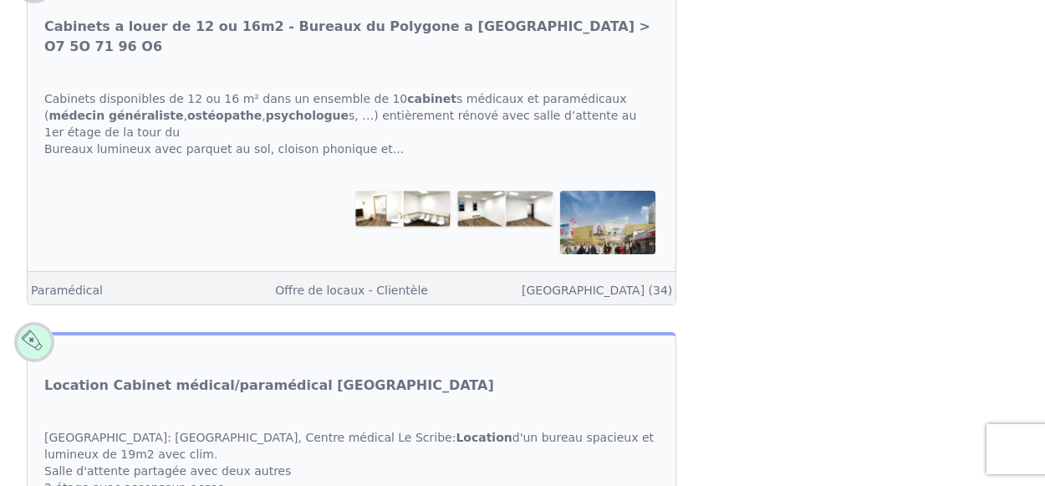 This screenshot has height=486, width=1045. What do you see at coordinates (351, 124) in the screenshot?
I see `div: Cabinets disponibles de 12 ou 16 m² dans un ensemble de 10 s médicaux et paramédicaux ( , , s, …)...` at bounding box center [351, 124].